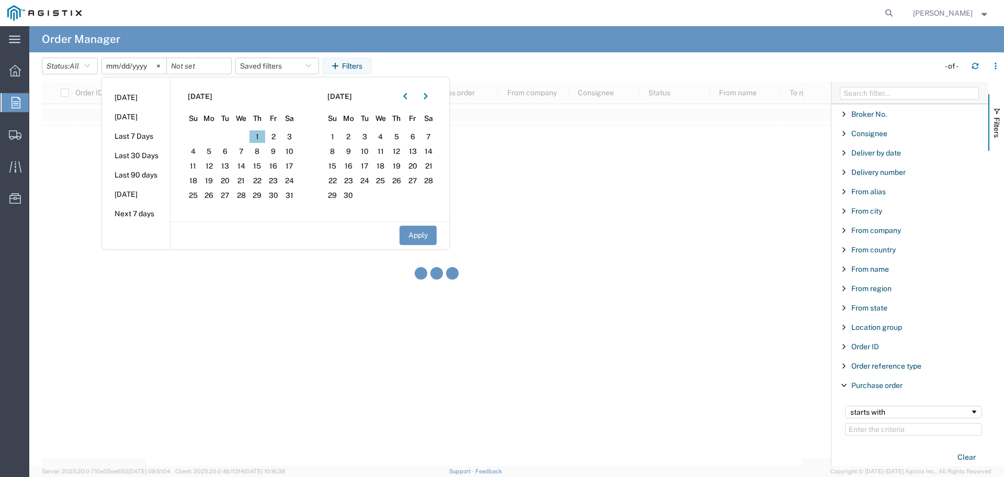  Describe the element at coordinates (871, 269) in the screenshot. I see `span: From name` at that location.